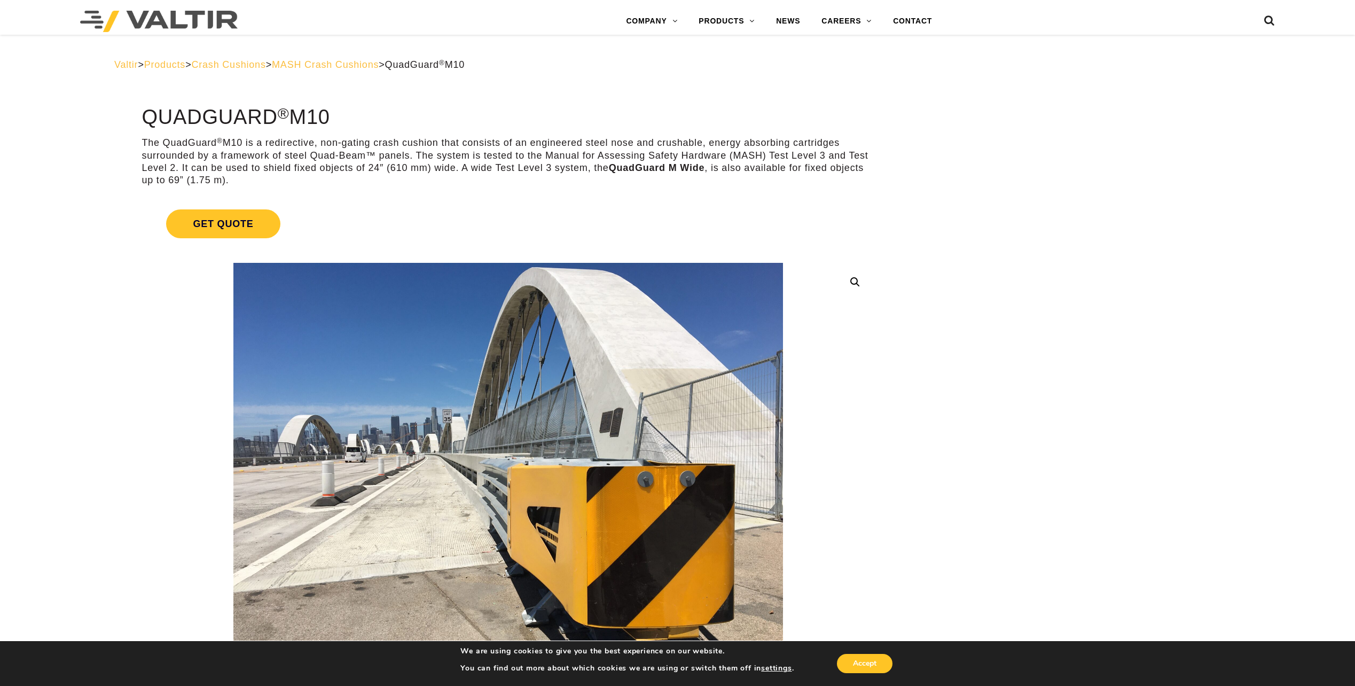 This screenshot has width=1355, height=686. Describe the element at coordinates (865, 663) in the screenshot. I see `button: Accept` at that location.